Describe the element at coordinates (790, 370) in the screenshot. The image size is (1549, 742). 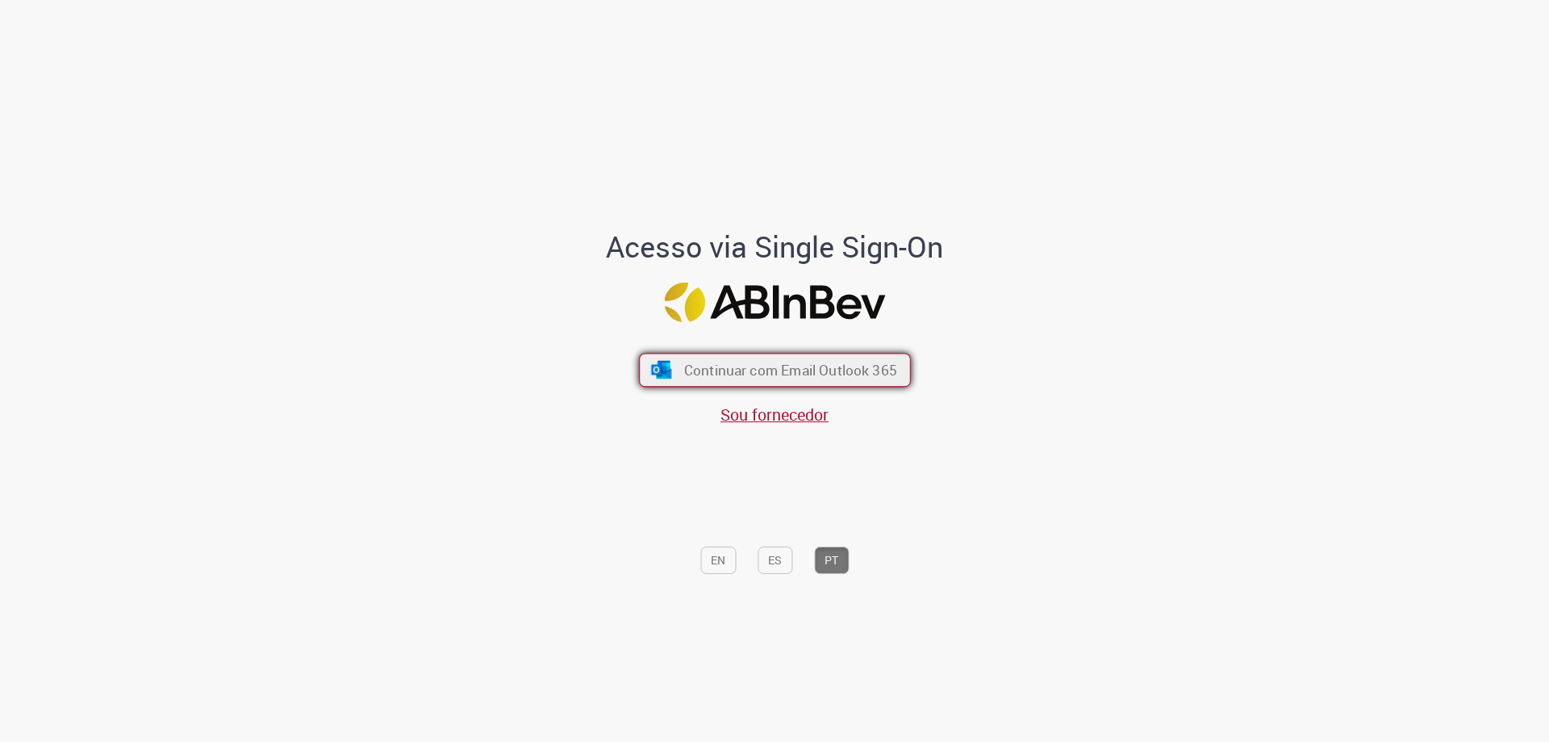
I see `span: Continuar com Email Outlook 365` at that location.